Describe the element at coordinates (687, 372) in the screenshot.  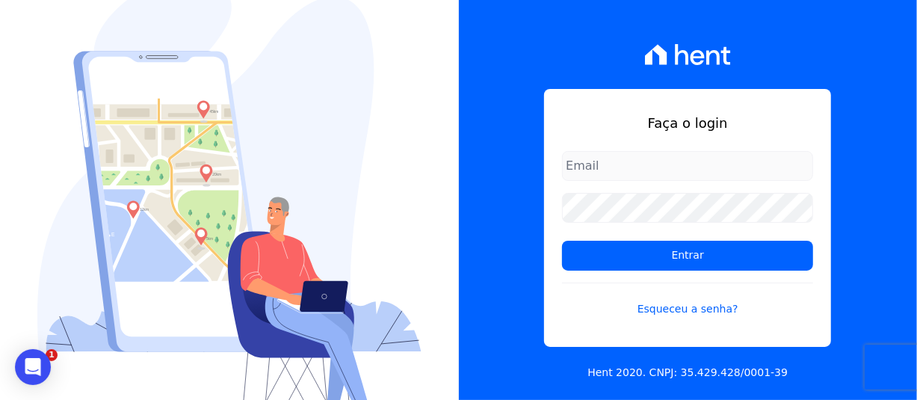
I see `p: Hent 2020. CNPJ: 35.429.428/0001-39` at that location.